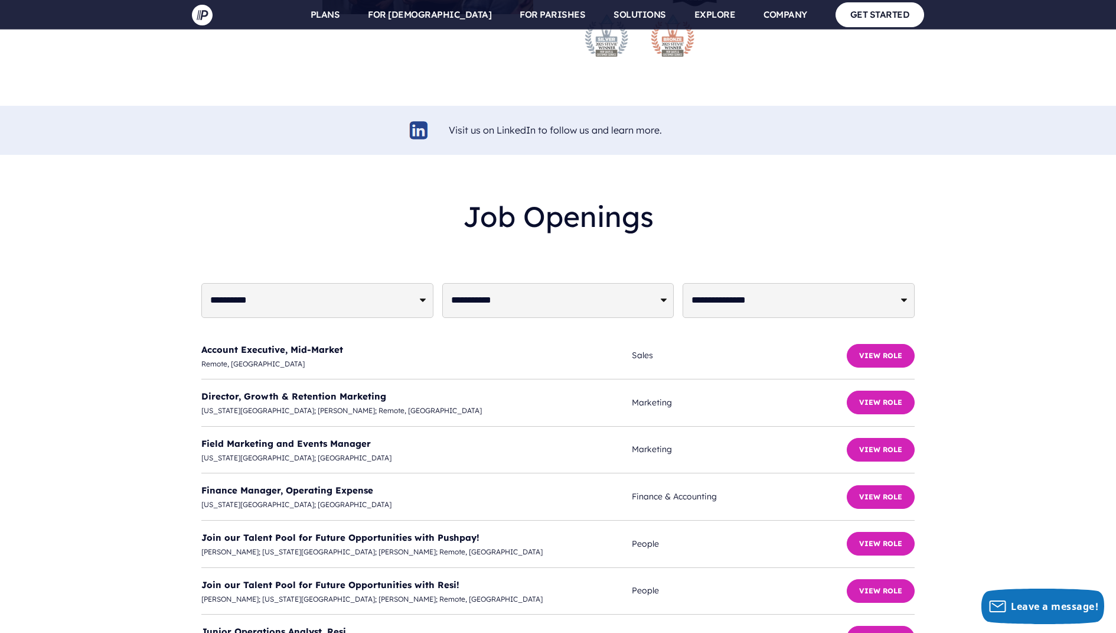 Image resolution: width=1116 pixels, height=633 pixels. Describe the element at coordinates (607, 35) in the screenshot. I see `img: stevie-silver` at that location.